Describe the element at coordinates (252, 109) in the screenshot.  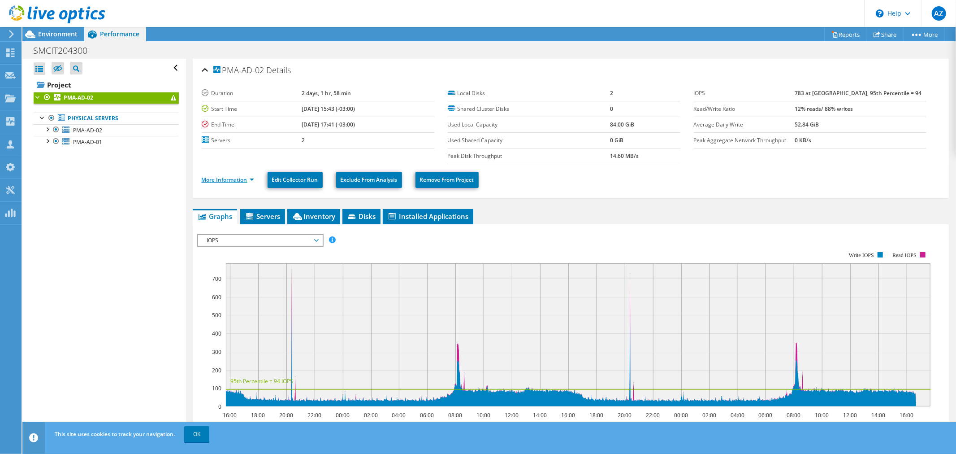
I see `label: Start Time` at that location.